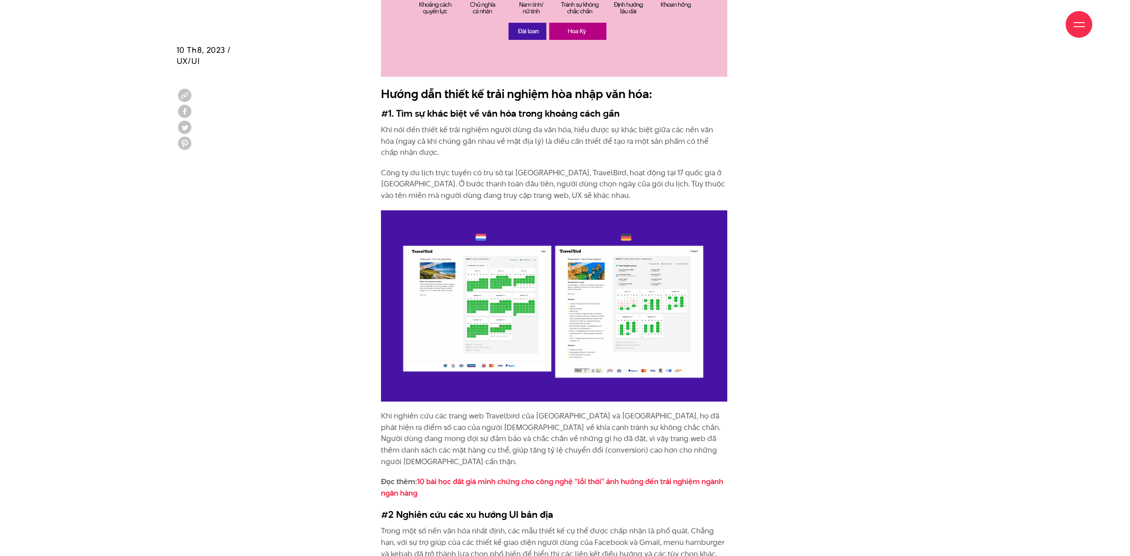  What do you see at coordinates (554, 113) in the screenshot?
I see `h3: #1. Tìm sự khác biệt về văn hóa trong khoảng cách gần` at bounding box center [554, 113].